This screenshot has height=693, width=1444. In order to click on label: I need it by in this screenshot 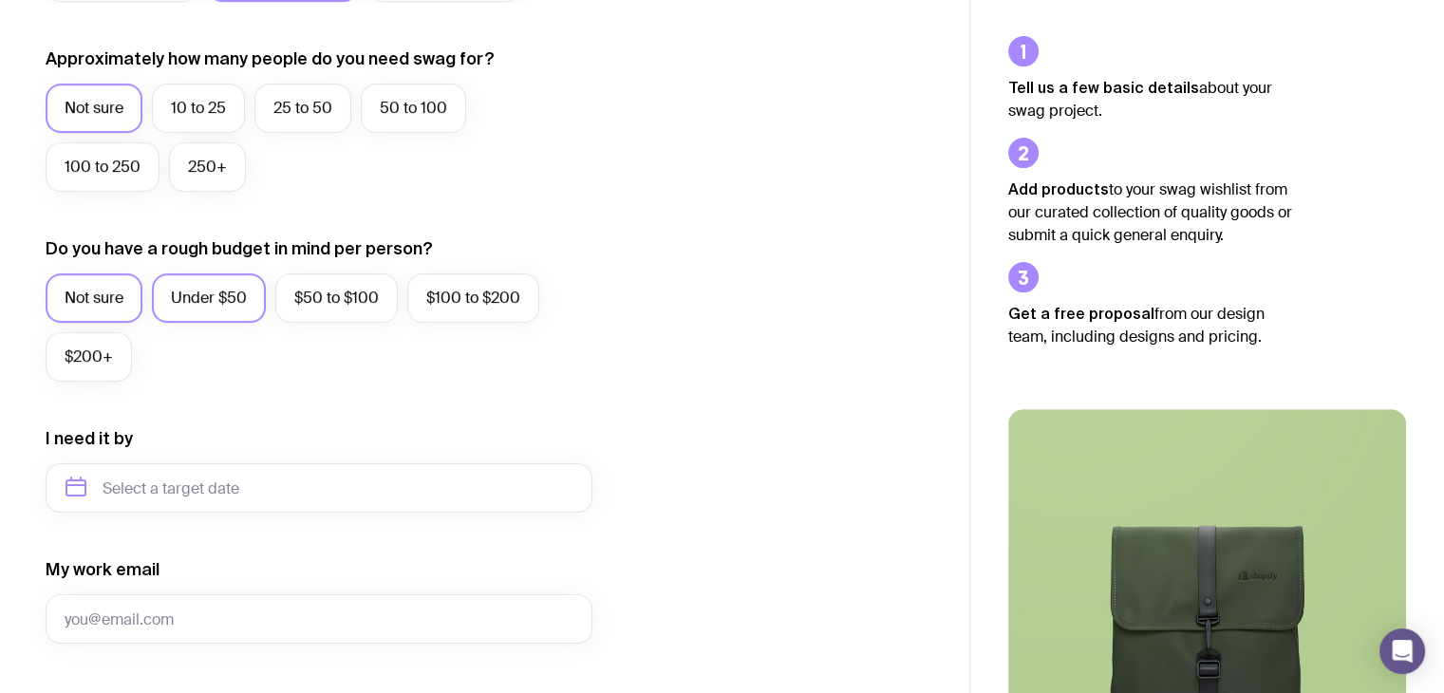, I will do `click(89, 439)`.